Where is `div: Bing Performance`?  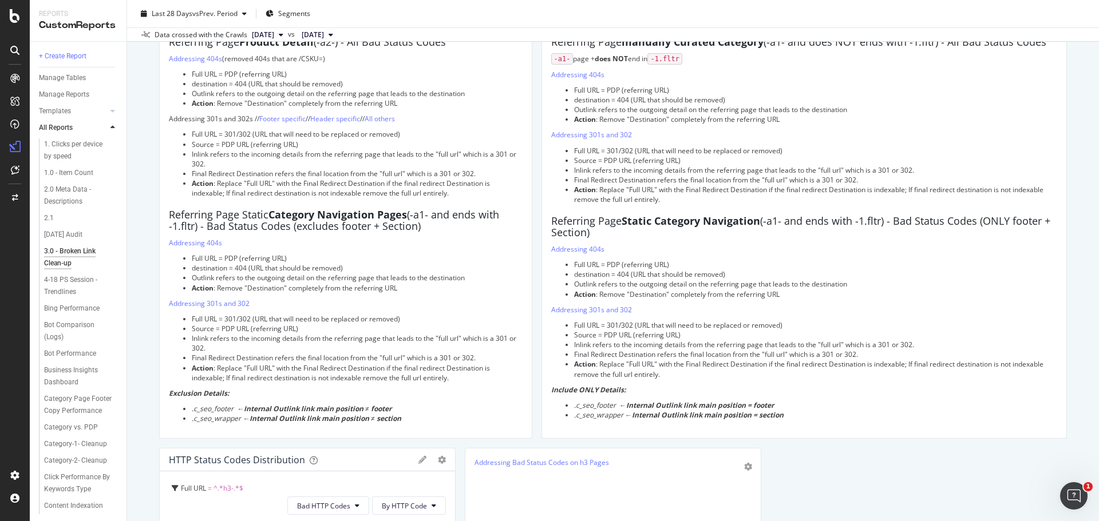
div: Bing Performance is located at coordinates (72, 308).